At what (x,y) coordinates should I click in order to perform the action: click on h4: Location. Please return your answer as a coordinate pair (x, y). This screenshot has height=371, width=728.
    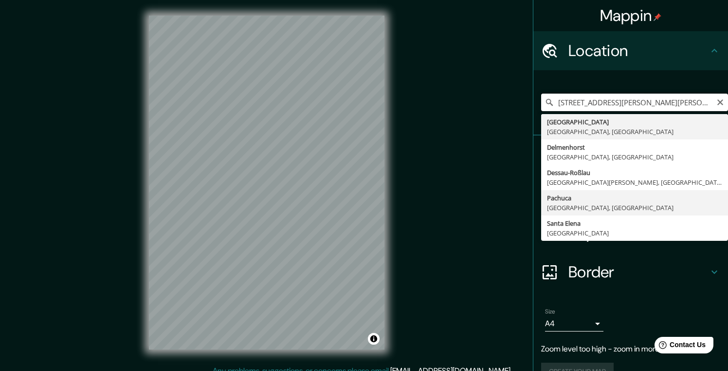
    Looking at the image, I should click on (639, 51).